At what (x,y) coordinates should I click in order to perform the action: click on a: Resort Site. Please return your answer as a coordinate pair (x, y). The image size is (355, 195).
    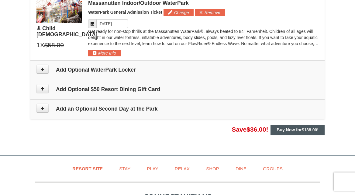
    Looking at the image, I should click on (88, 168).